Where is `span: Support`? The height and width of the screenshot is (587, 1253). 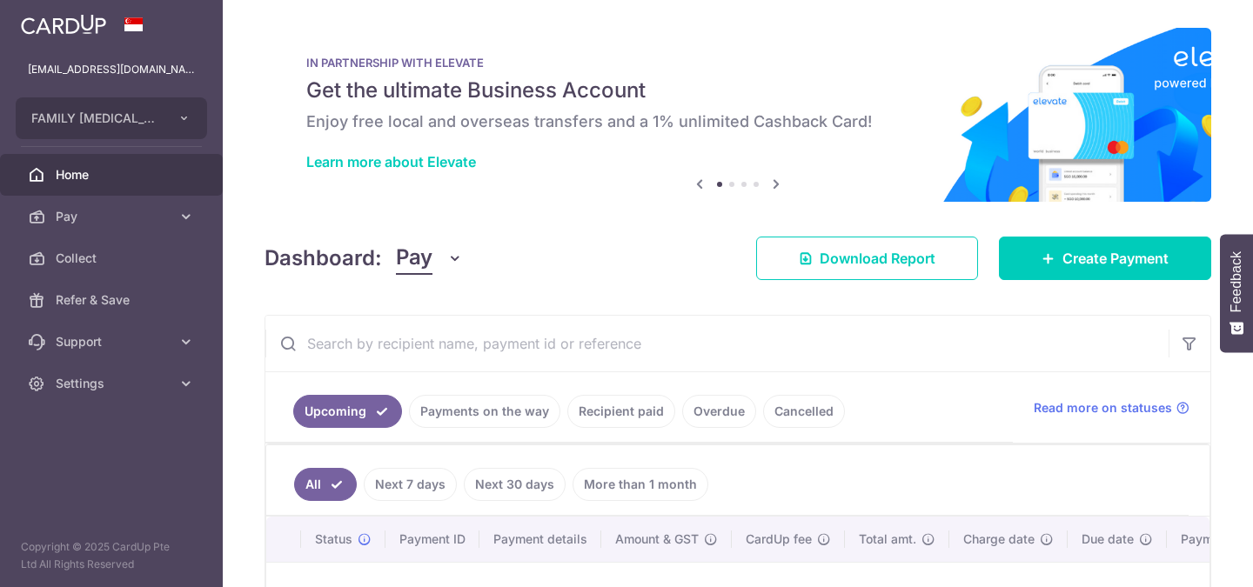 span: Support is located at coordinates (113, 342).